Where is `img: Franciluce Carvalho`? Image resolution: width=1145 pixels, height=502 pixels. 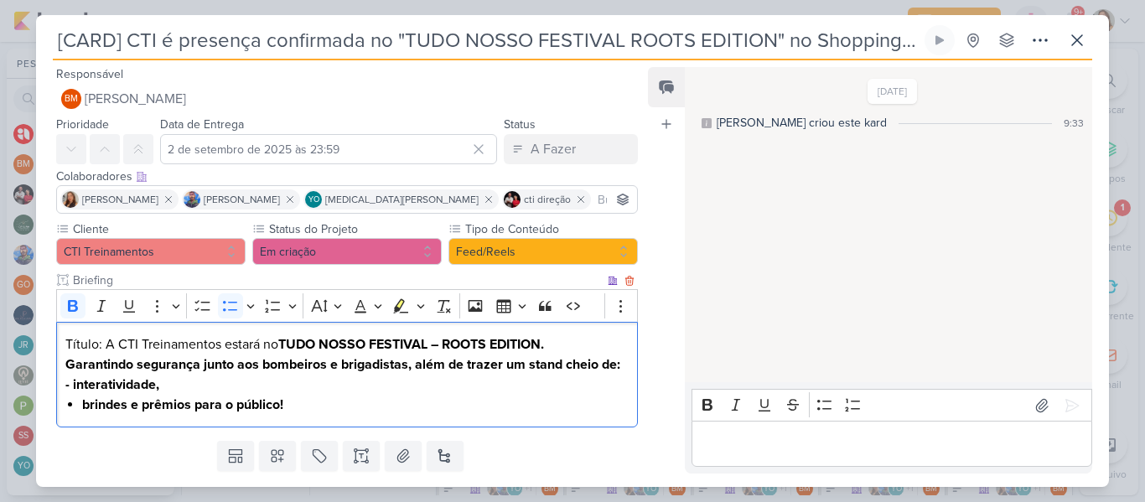 img: Franciluce Carvalho is located at coordinates (70, 199).